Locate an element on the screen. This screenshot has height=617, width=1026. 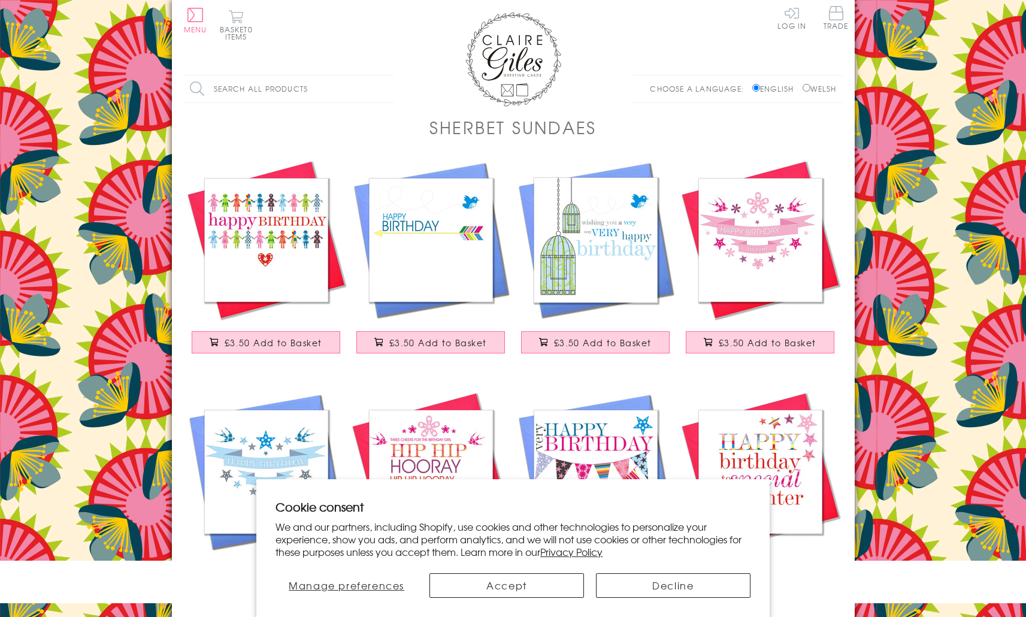
button: Accept is located at coordinates (507, 585).